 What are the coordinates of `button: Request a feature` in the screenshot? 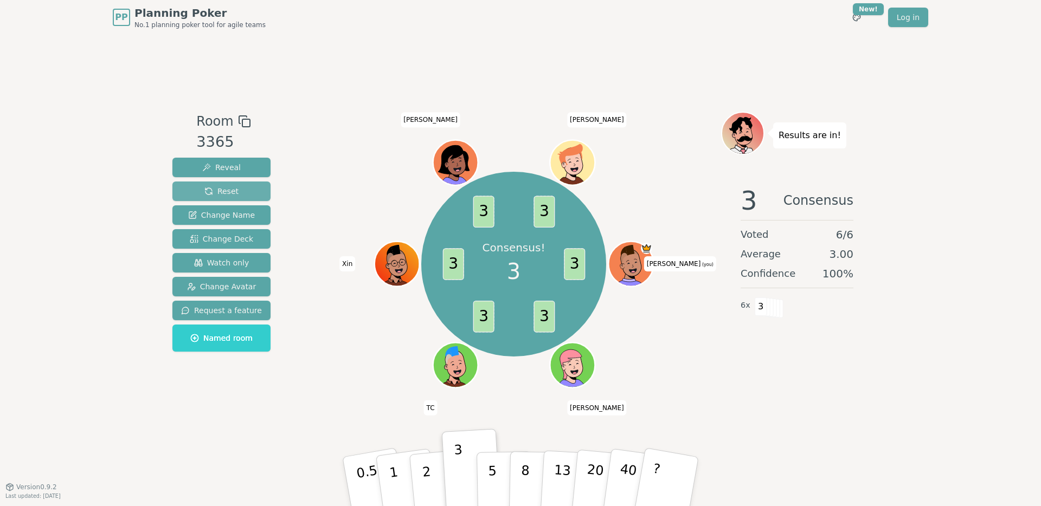 It's located at (221, 311).